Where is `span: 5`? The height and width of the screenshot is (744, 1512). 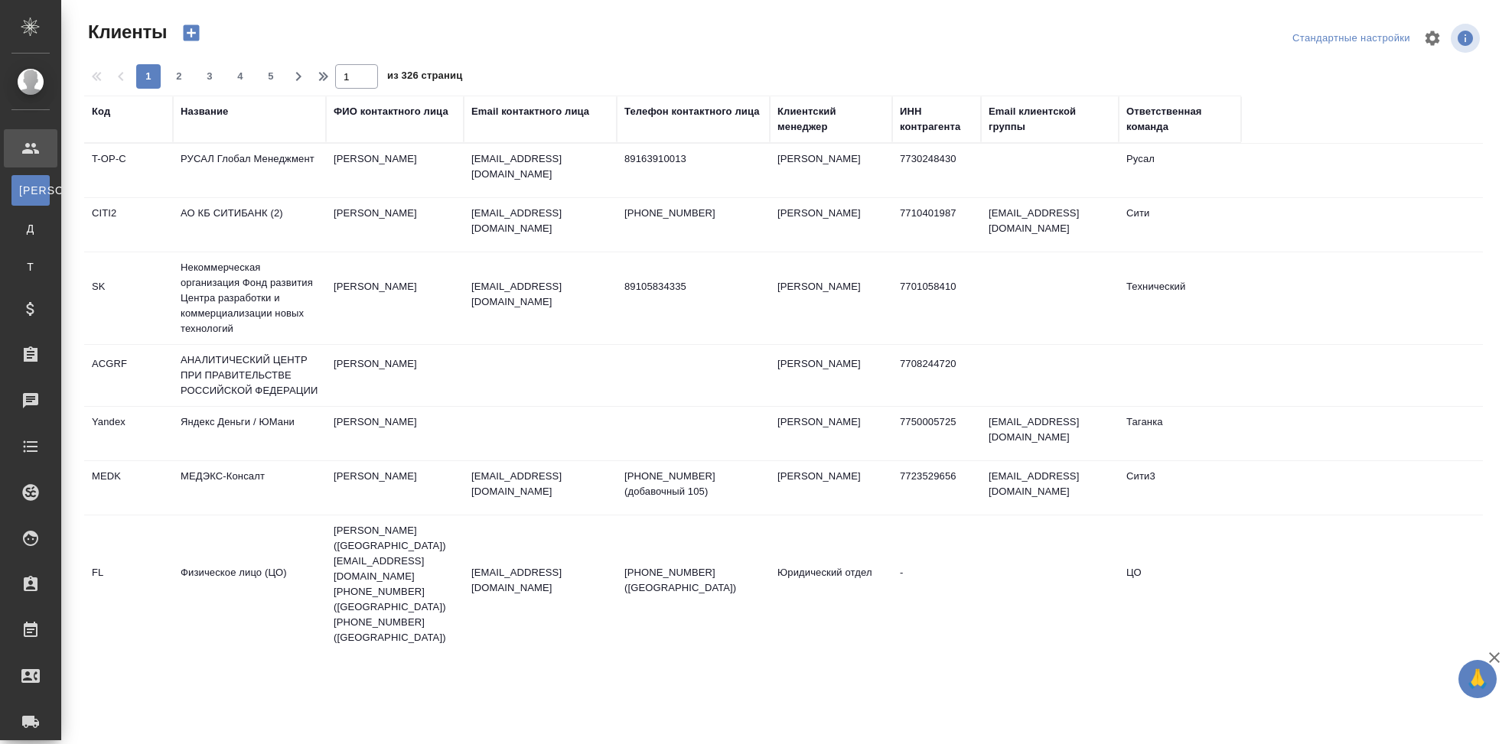 span: 5 is located at coordinates (271, 77).